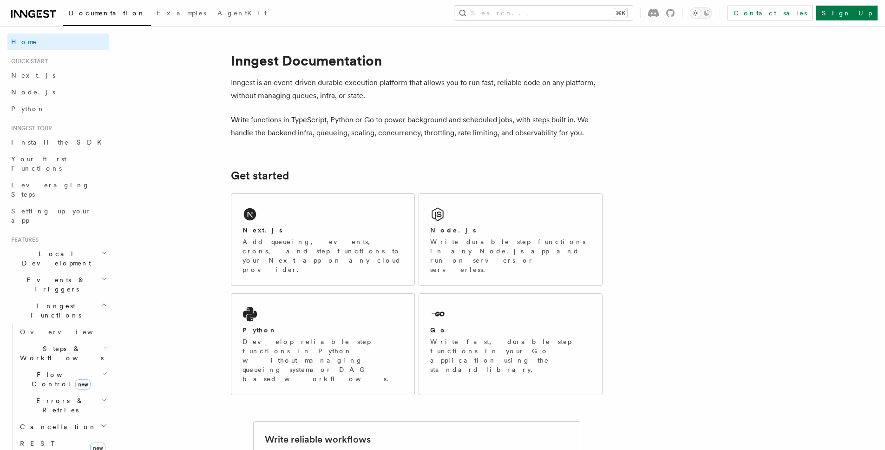 This screenshot has height=450, width=885. I want to click on span: Leveraging Steps, so click(50, 190).